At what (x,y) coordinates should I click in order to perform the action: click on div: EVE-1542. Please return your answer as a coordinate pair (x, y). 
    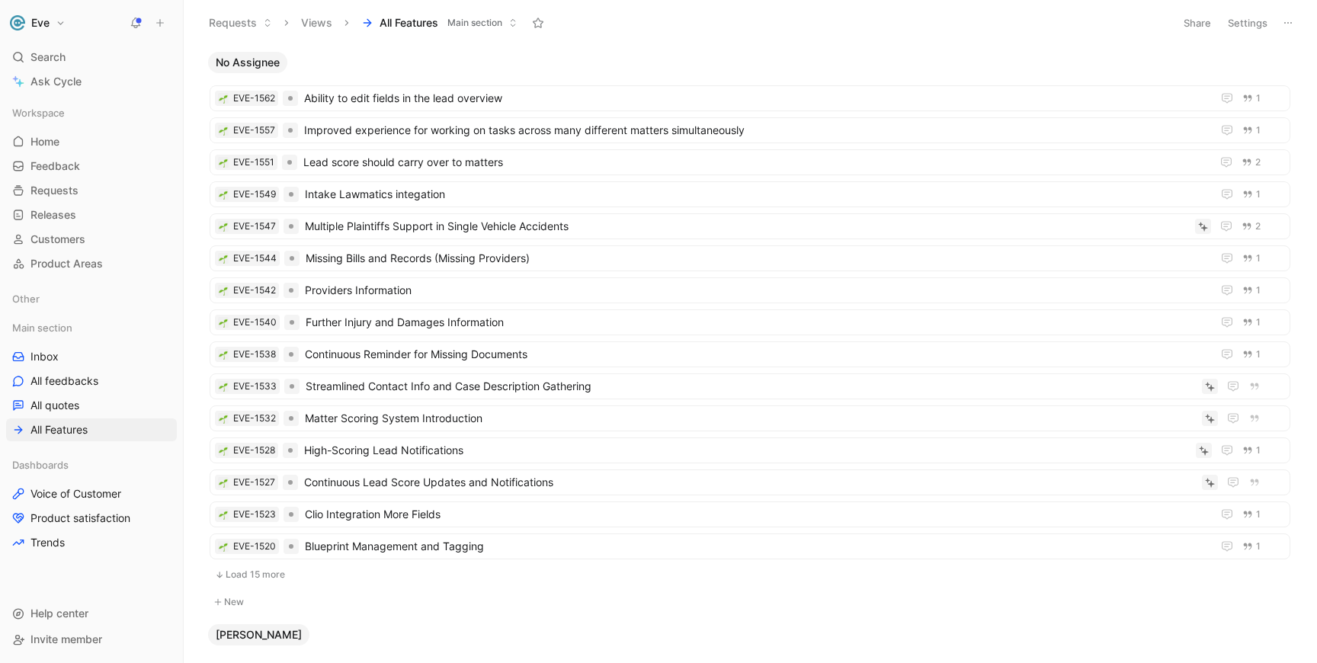
    Looking at the image, I should click on (255, 290).